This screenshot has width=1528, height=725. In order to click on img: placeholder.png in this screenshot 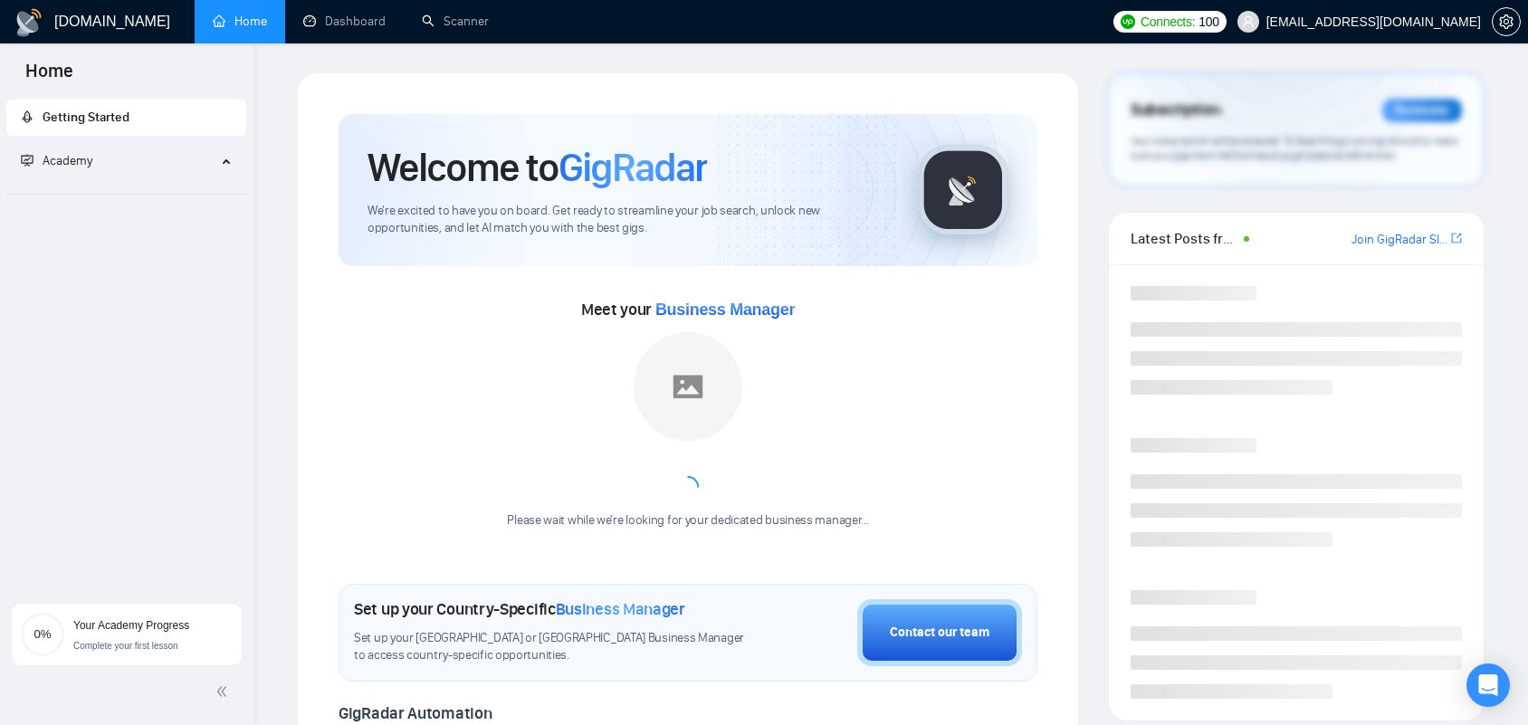, I will do `click(688, 386)`.